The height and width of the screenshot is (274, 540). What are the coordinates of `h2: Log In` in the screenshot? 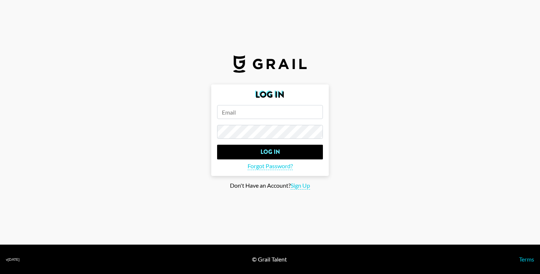 It's located at (270, 95).